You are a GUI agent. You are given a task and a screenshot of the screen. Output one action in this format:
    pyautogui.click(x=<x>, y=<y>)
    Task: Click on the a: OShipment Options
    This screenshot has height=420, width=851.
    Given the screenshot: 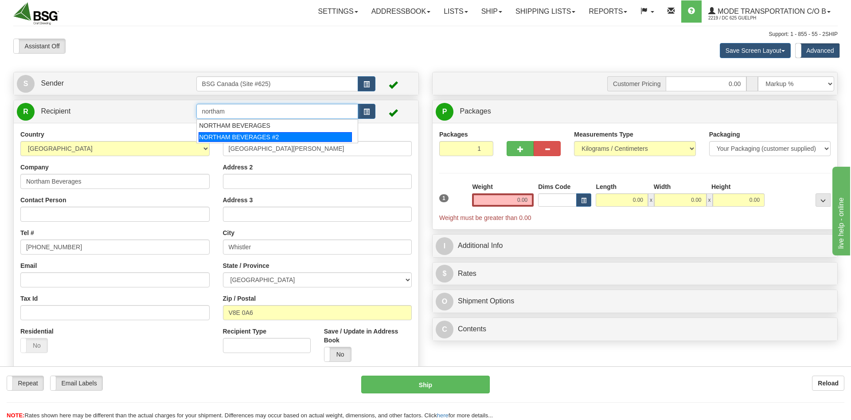 What is the action you would take?
    pyautogui.click(x=635, y=301)
    